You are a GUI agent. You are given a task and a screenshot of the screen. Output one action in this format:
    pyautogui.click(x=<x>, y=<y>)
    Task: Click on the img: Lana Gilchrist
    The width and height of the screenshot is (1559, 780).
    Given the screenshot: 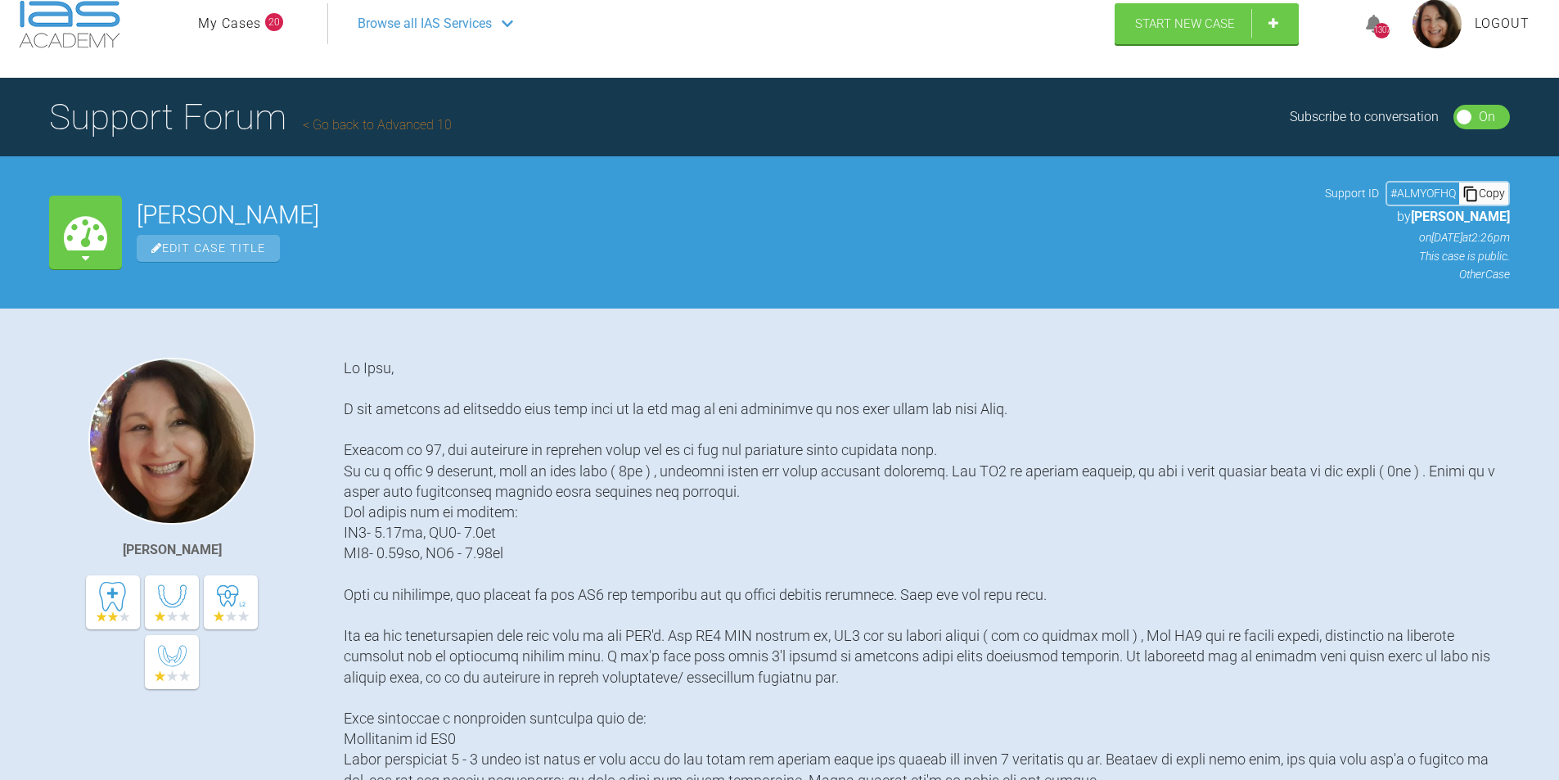 What is the action you would take?
    pyautogui.click(x=172, y=441)
    